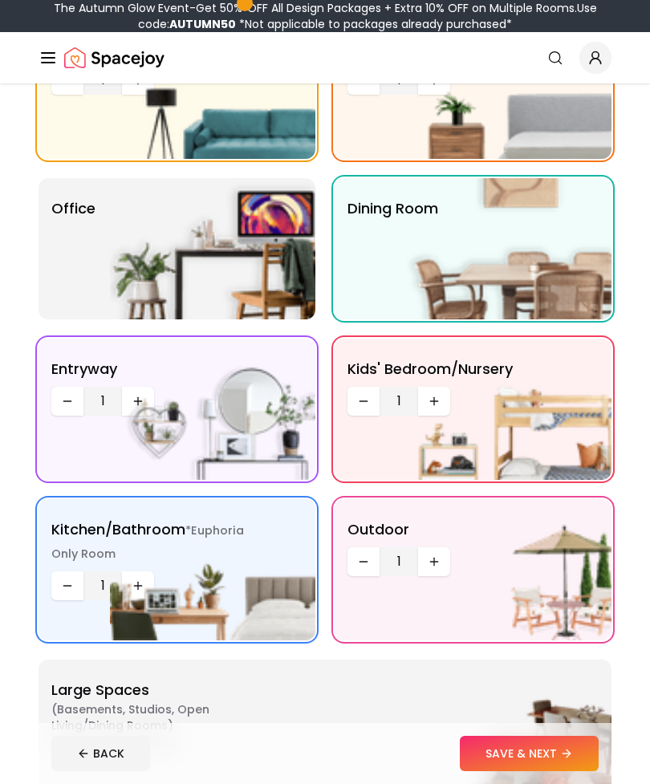 This screenshot has width=650, height=784. What do you see at coordinates (509, 409) in the screenshot?
I see `img: Kids' Bedroom/Nursery` at bounding box center [509, 409].